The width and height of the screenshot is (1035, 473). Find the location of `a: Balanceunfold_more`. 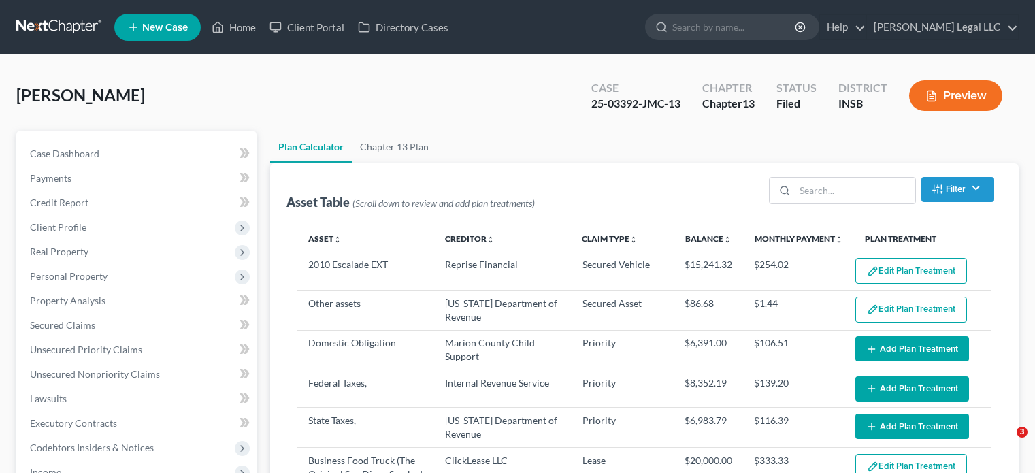

a: Balanceunfold_more is located at coordinates (709, 238).